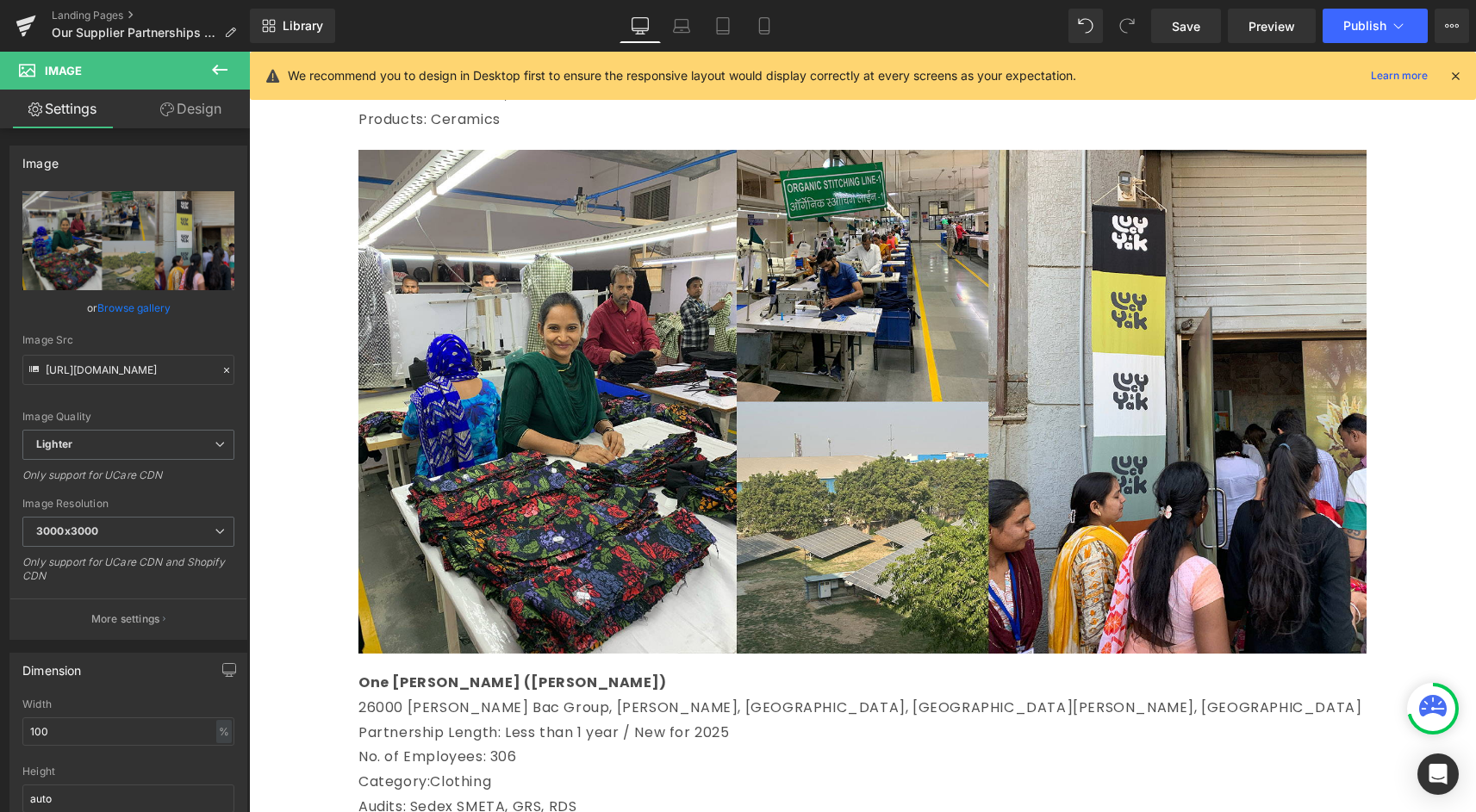 This screenshot has width=1476, height=812. I want to click on button: More, so click(1451, 25).